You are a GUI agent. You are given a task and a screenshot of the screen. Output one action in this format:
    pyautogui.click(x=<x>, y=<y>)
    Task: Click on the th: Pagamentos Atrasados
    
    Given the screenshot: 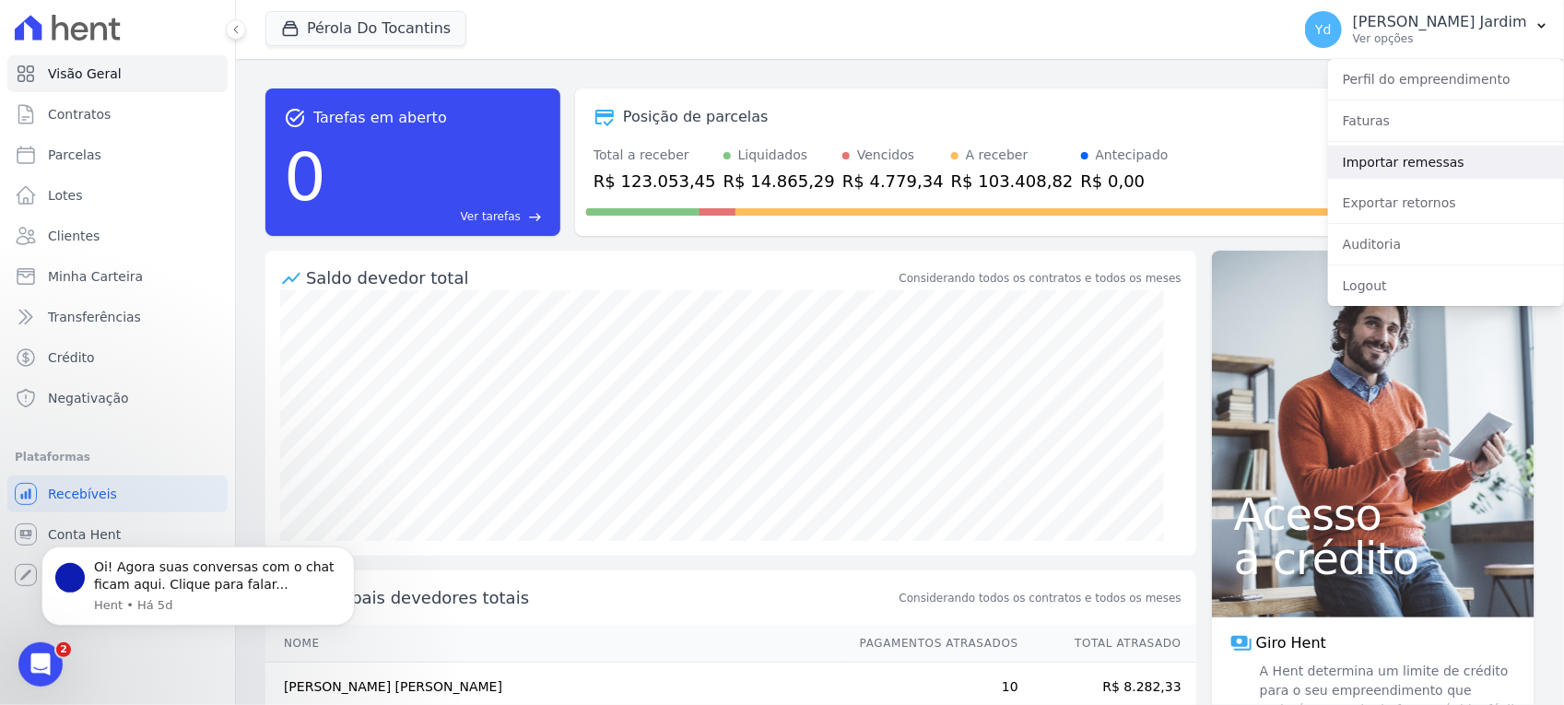 What is the action you would take?
    pyautogui.click(x=931, y=643)
    